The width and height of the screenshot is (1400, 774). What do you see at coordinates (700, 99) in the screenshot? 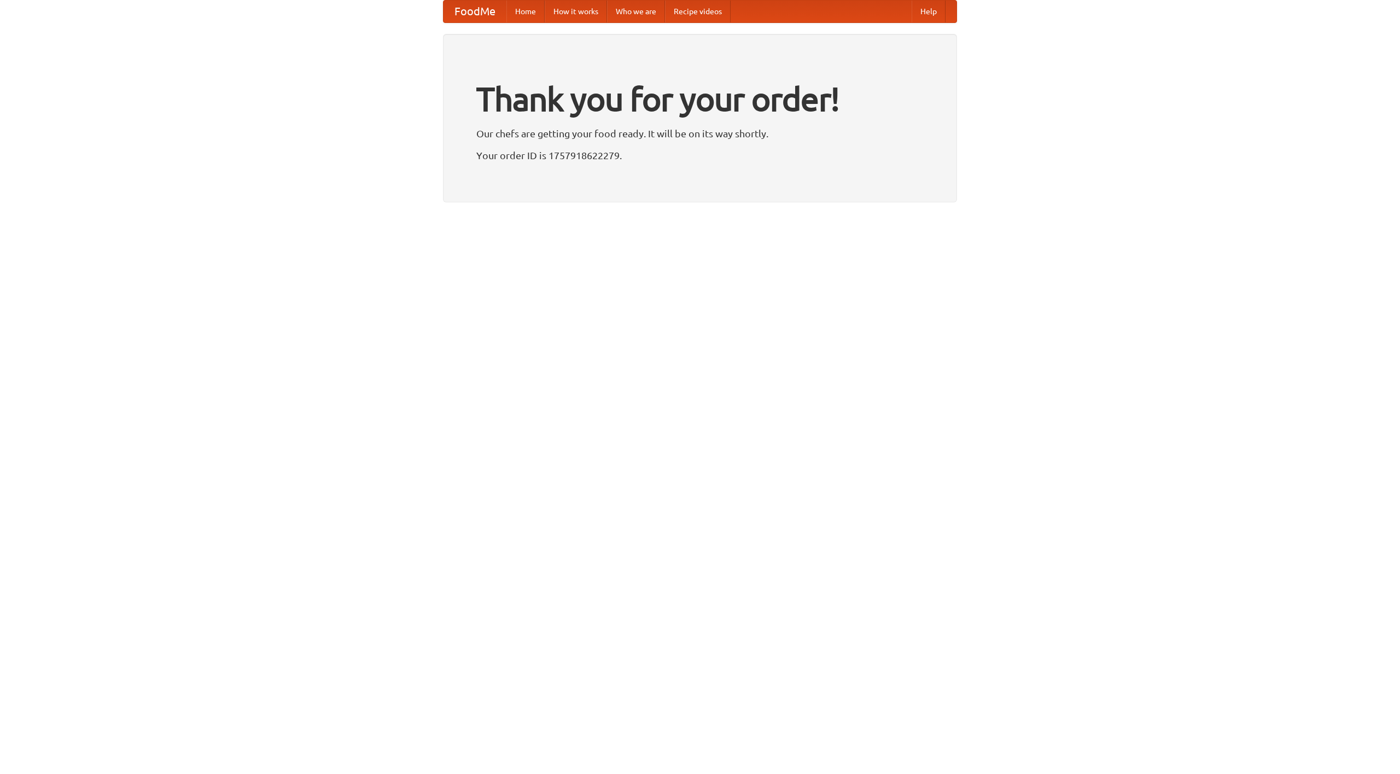
I see `h1: Thank you for your order!` at bounding box center [700, 99].